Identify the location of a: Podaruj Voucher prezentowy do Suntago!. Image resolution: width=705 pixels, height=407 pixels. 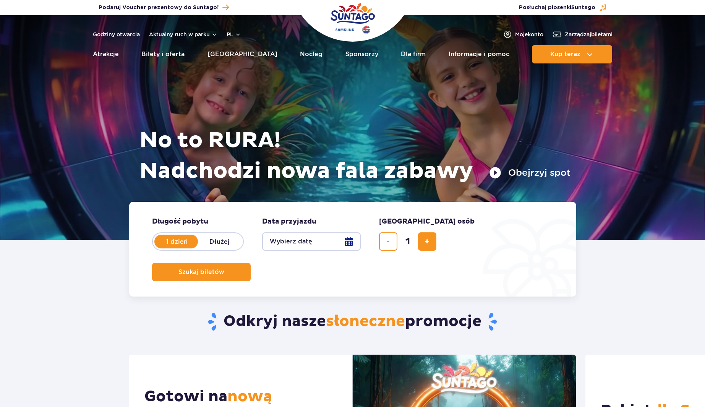
(164, 7).